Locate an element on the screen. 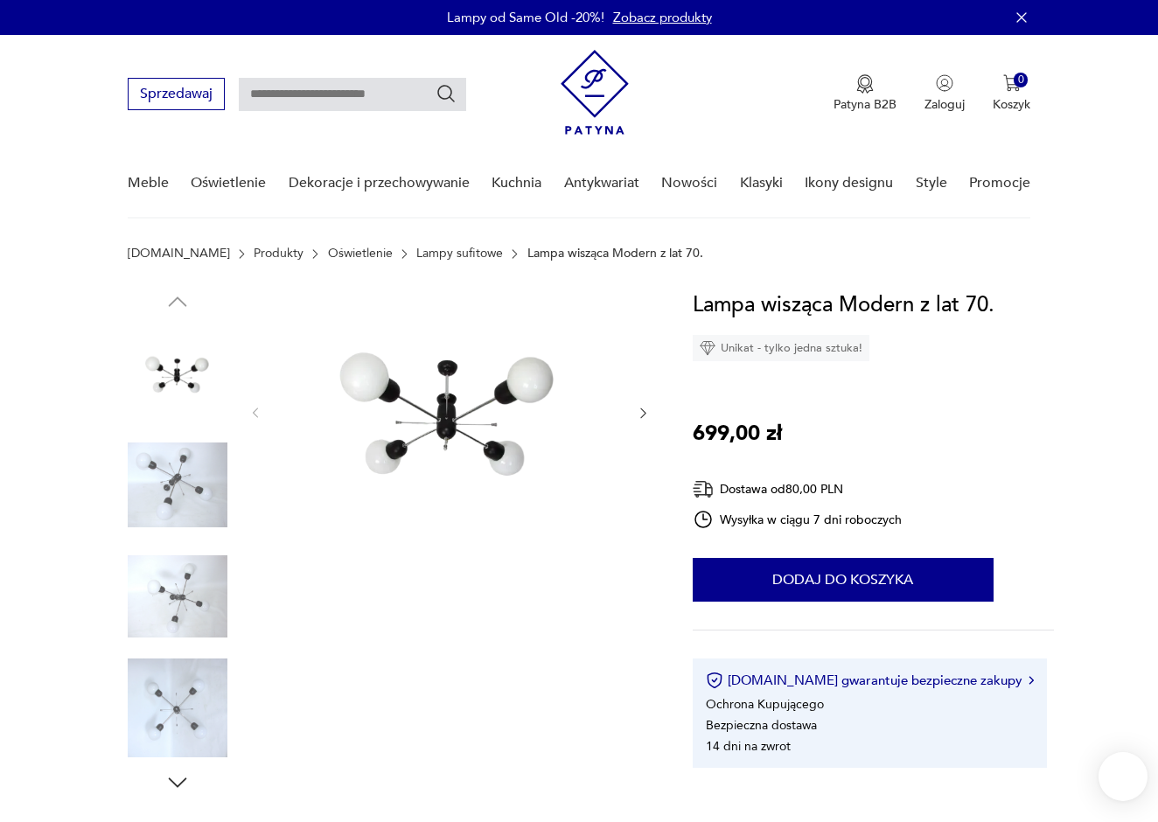  div: Dostawa od 80,00 PLN is located at coordinates (798, 489).